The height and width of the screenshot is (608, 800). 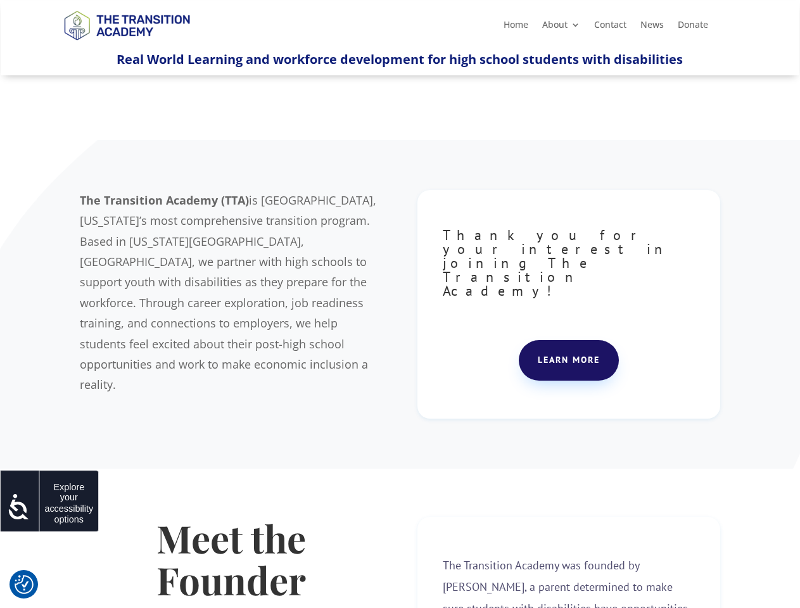 What do you see at coordinates (569, 360) in the screenshot?
I see `a: Learn more` at bounding box center [569, 360].